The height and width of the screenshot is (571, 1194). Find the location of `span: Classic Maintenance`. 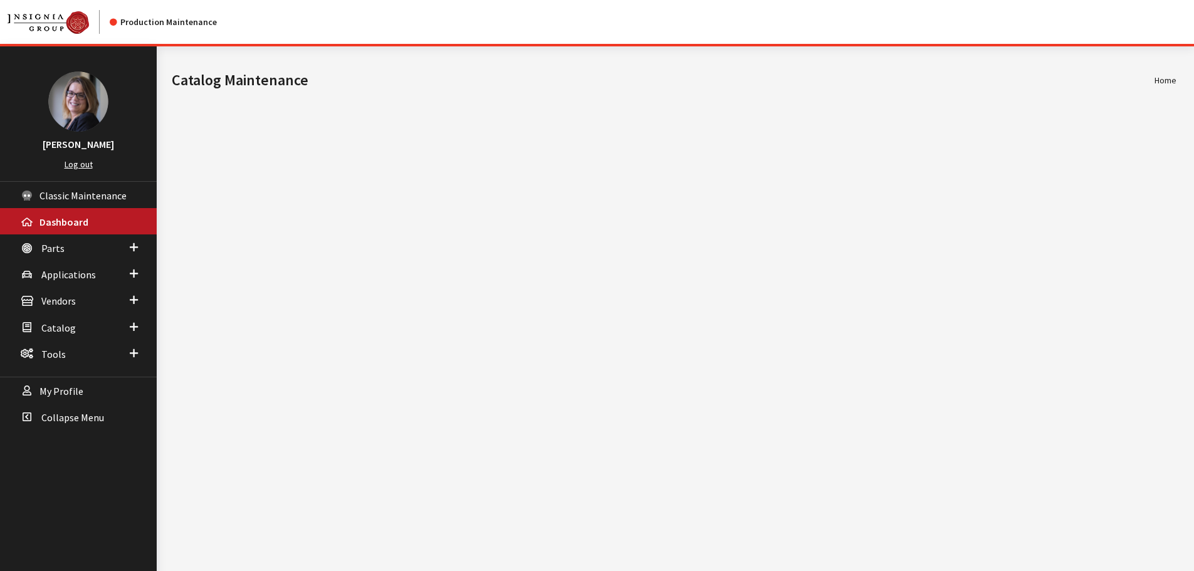

span: Classic Maintenance is located at coordinates (83, 196).